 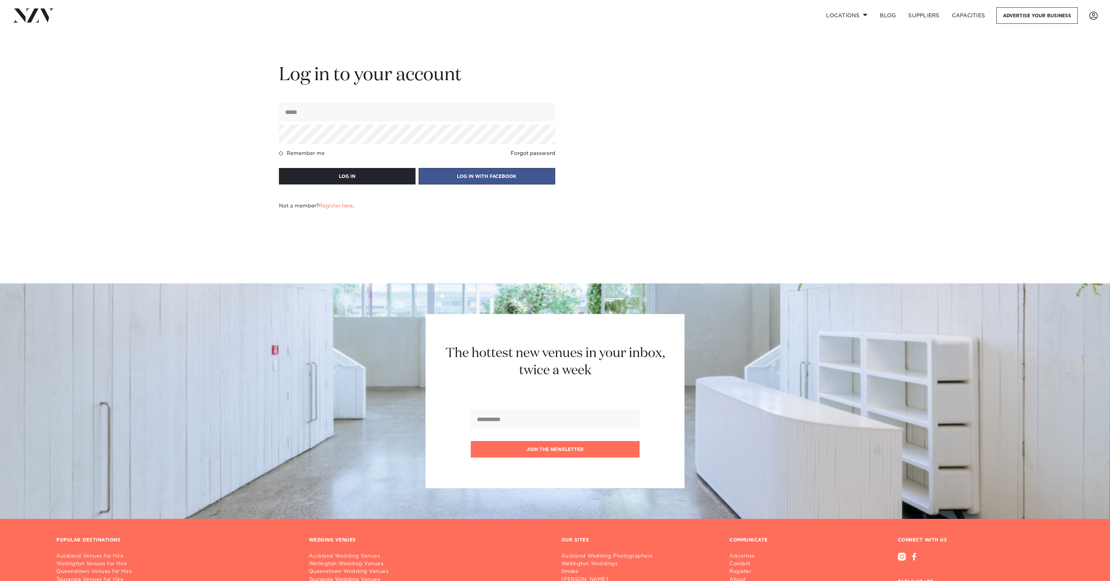 I want to click on a: Register here, so click(x=336, y=206).